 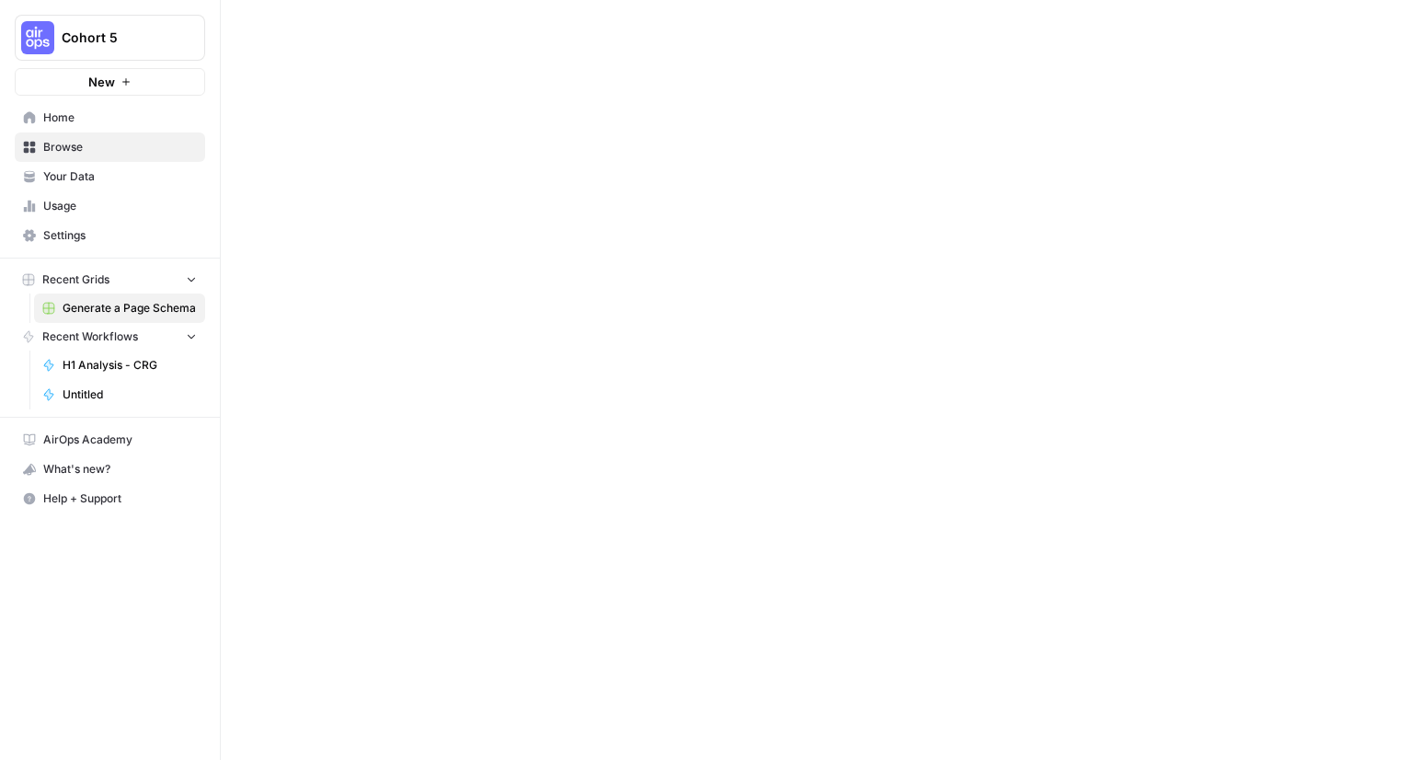 What do you see at coordinates (120, 395) in the screenshot?
I see `a: Untitled` at bounding box center [120, 395].